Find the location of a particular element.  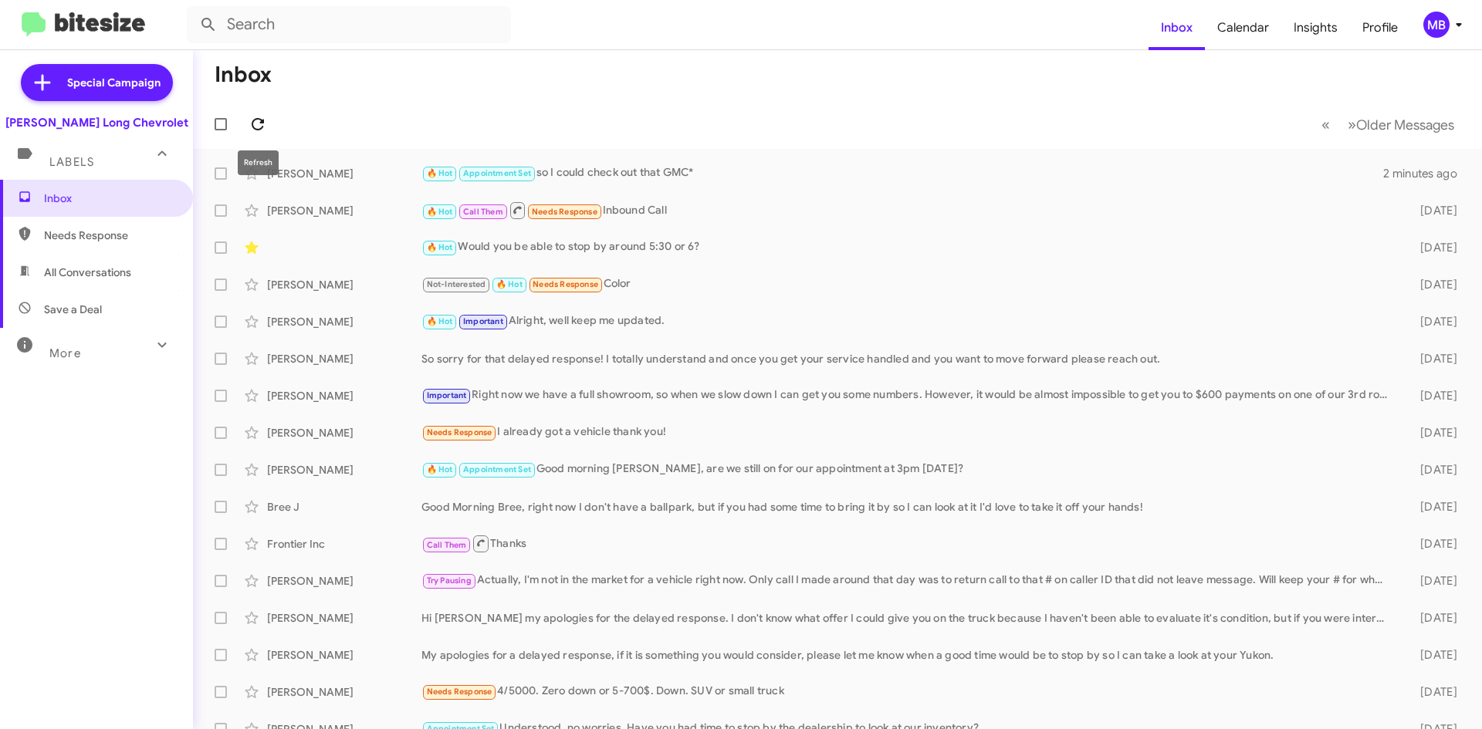

div: Good Morning Bree, right now I don't have a ballpark, but if you had some time to bring it by so ... is located at coordinates (908, 507).